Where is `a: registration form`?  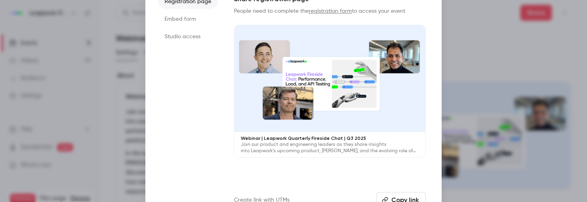
a: registration form is located at coordinates (330, 11).